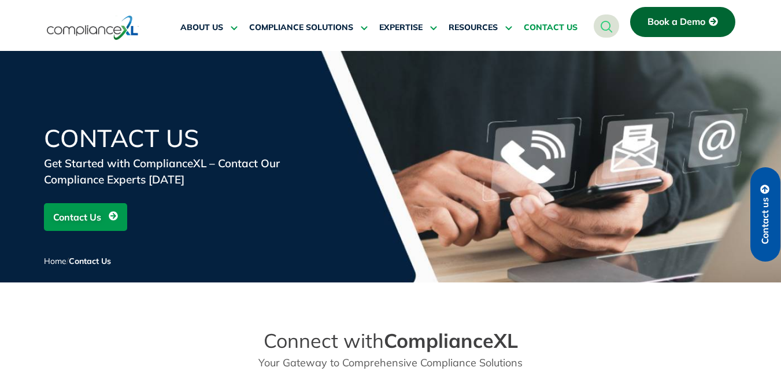 The image size is (781, 371). I want to click on strong: ComplianceXL, so click(451, 340).